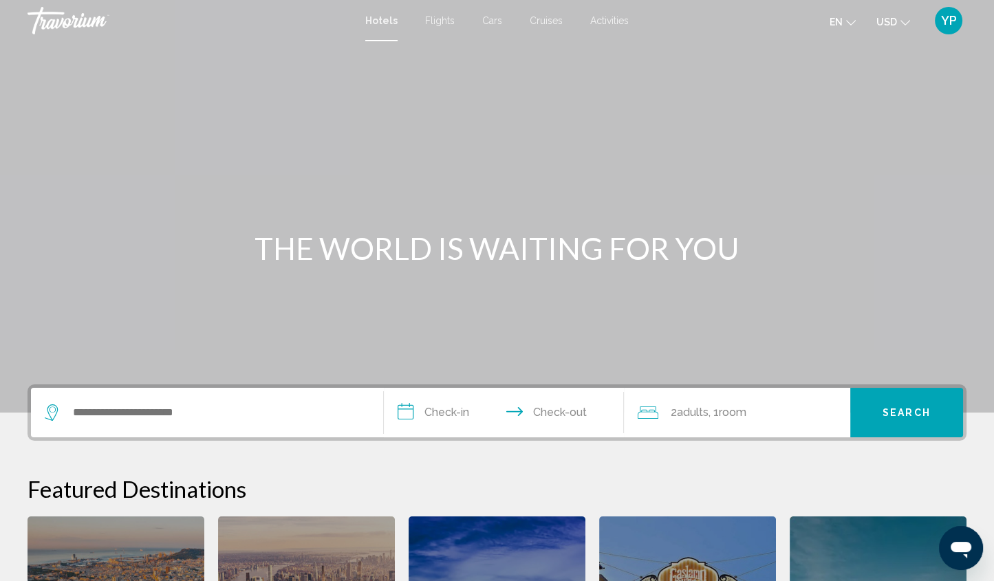 The width and height of the screenshot is (994, 581). What do you see at coordinates (546, 21) in the screenshot?
I see `span: Cruises` at bounding box center [546, 21].